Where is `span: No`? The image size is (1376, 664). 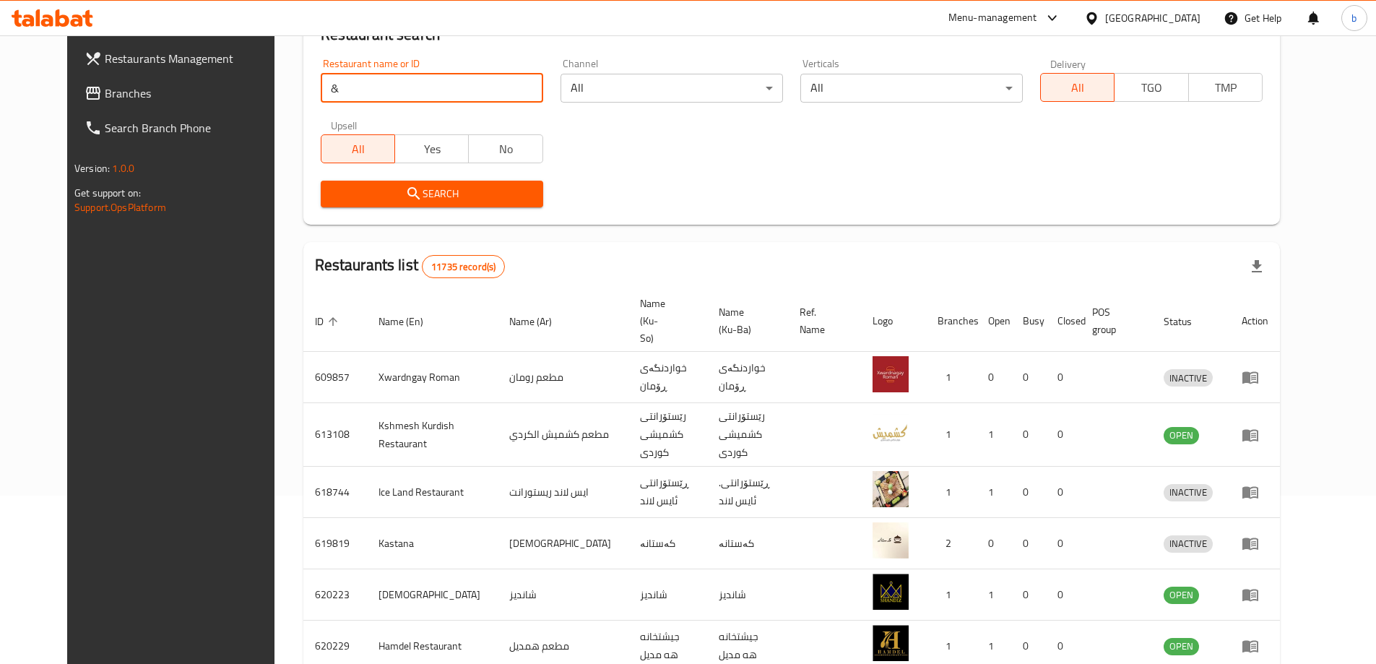
span: No is located at coordinates (506, 149).